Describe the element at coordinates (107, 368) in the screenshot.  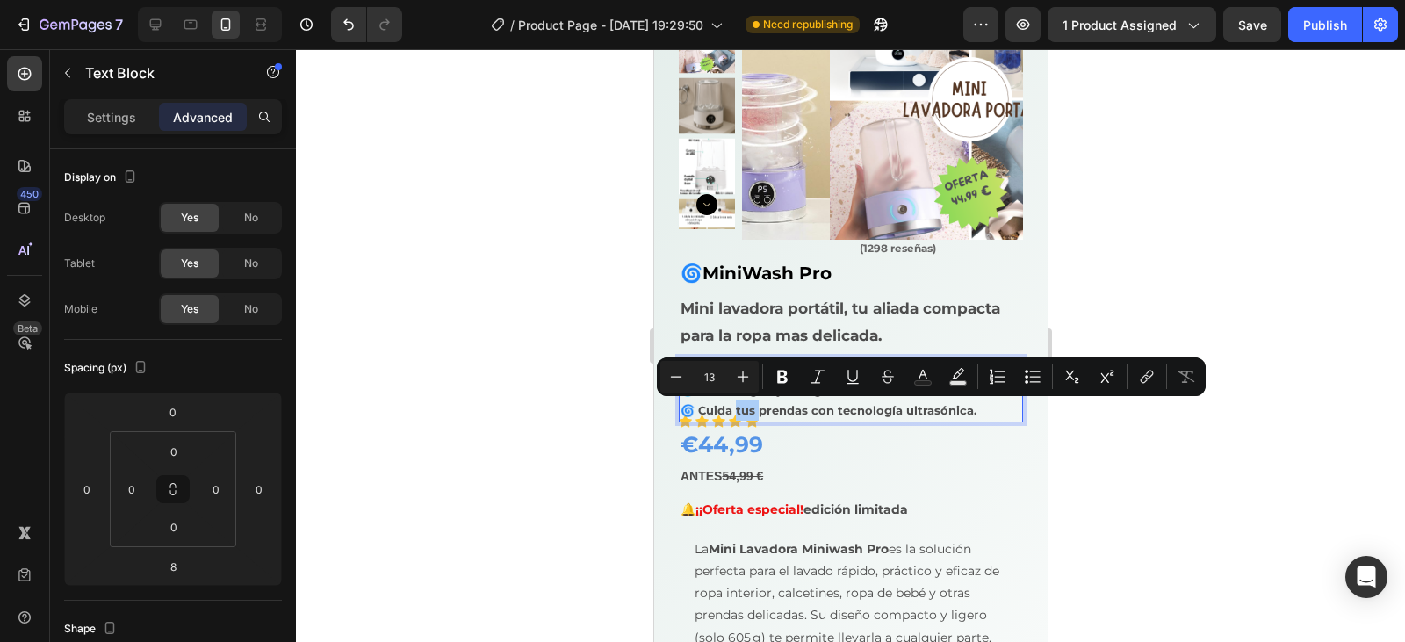
I see `div: Spacing (px)` at that location.